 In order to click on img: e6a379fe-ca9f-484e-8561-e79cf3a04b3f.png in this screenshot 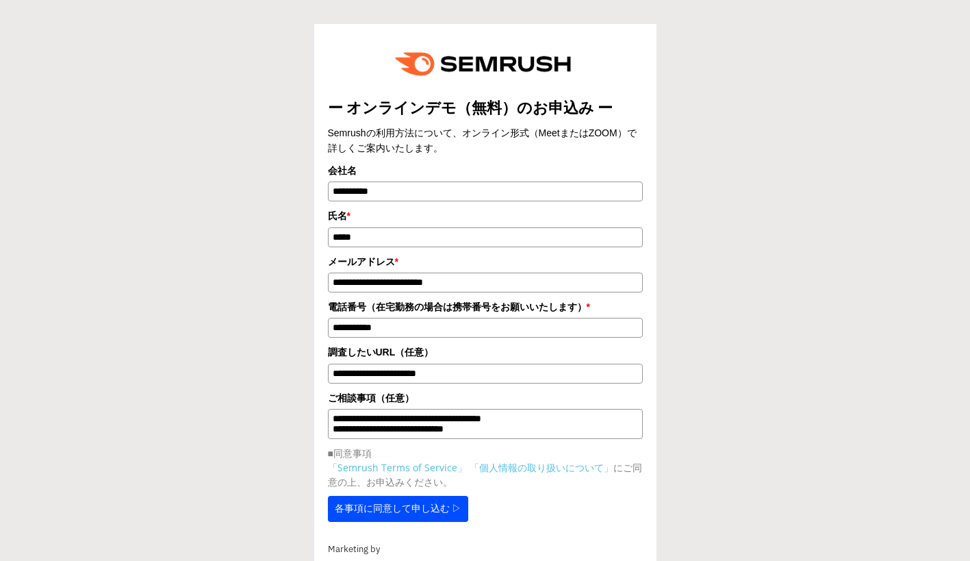, I will do `click(486, 64)`.